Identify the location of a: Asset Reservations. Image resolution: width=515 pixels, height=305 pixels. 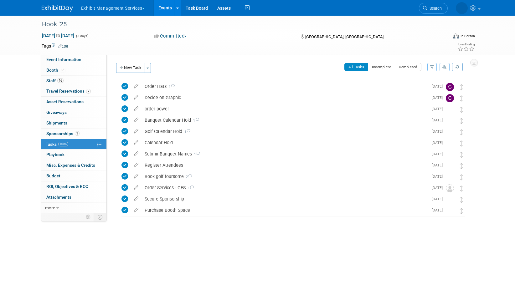
(74, 102).